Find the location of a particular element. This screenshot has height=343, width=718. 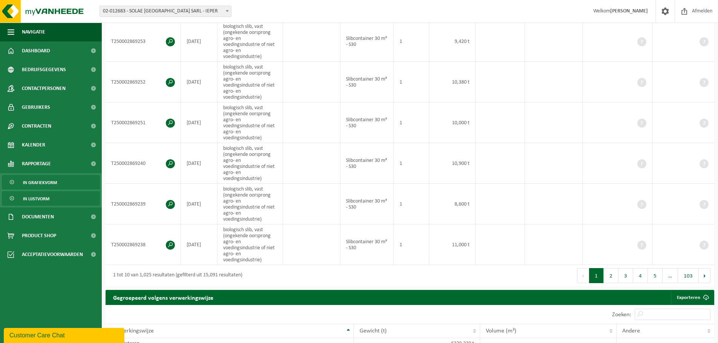

a: In lijstvorm is located at coordinates (51, 199).